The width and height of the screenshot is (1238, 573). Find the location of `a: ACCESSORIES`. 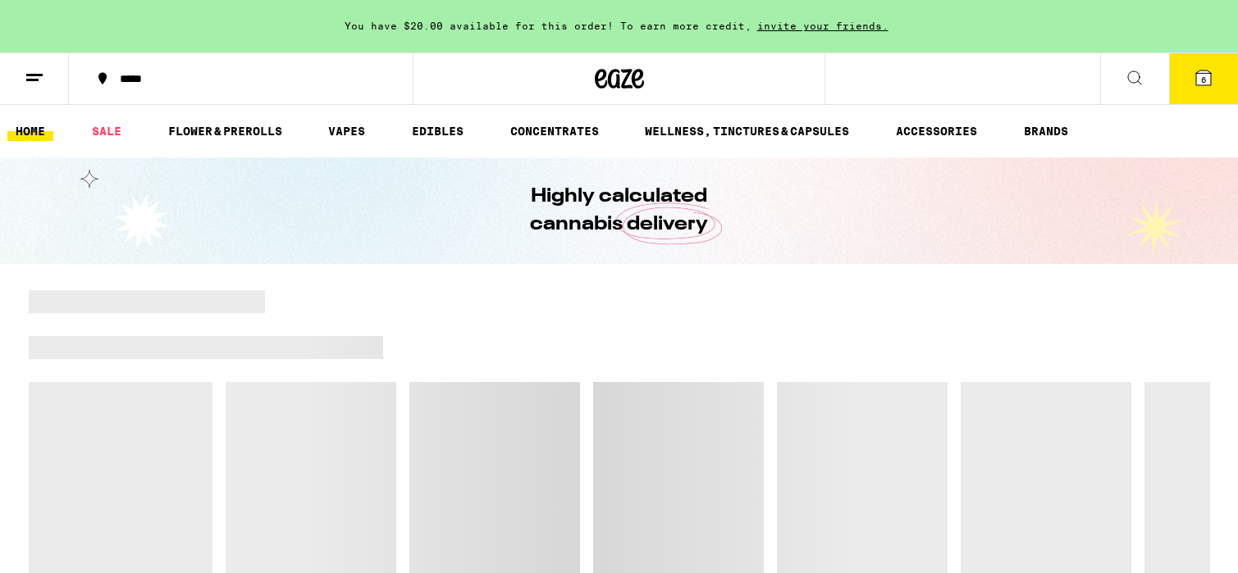

a: ACCESSORIES is located at coordinates (936, 131).